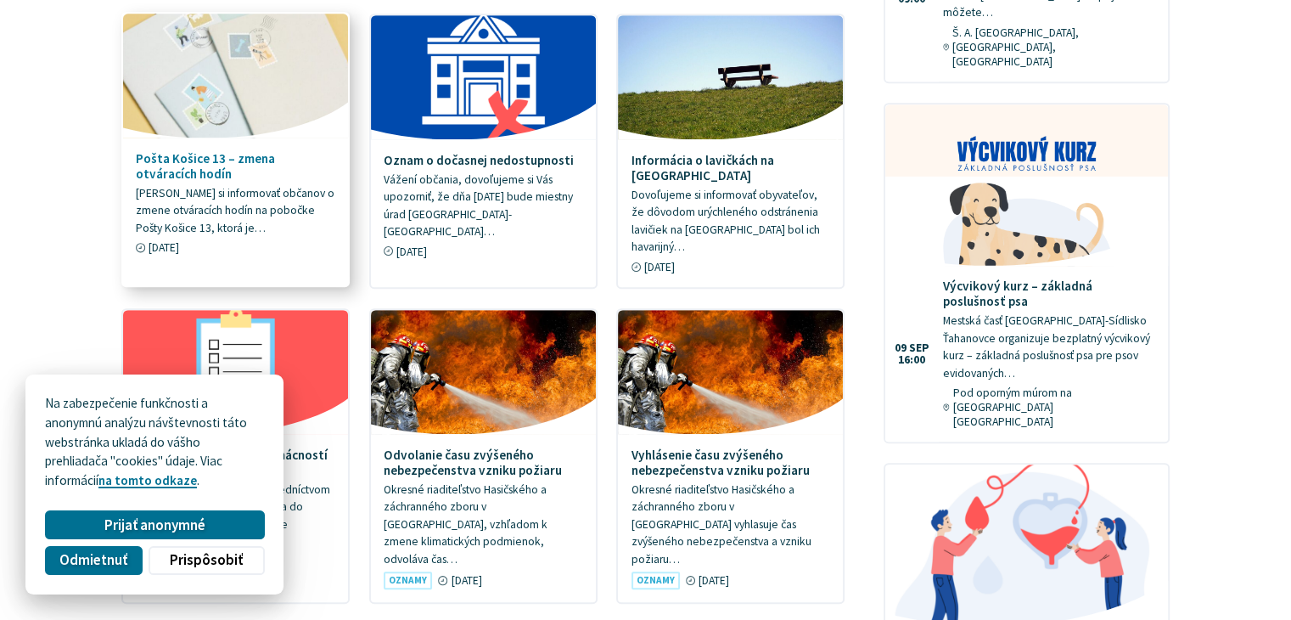  What do you see at coordinates (900, 348) in the screenshot?
I see `span: 09` at bounding box center [900, 348].